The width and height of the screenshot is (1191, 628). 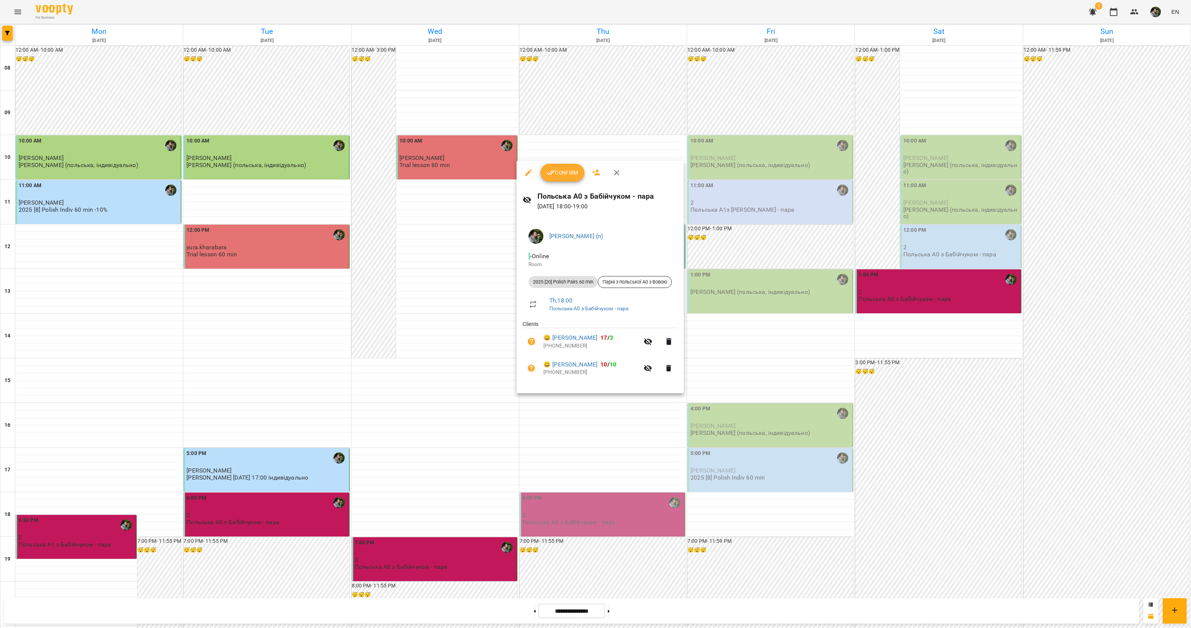 I want to click on a: Th , 18:00, so click(x=561, y=300).